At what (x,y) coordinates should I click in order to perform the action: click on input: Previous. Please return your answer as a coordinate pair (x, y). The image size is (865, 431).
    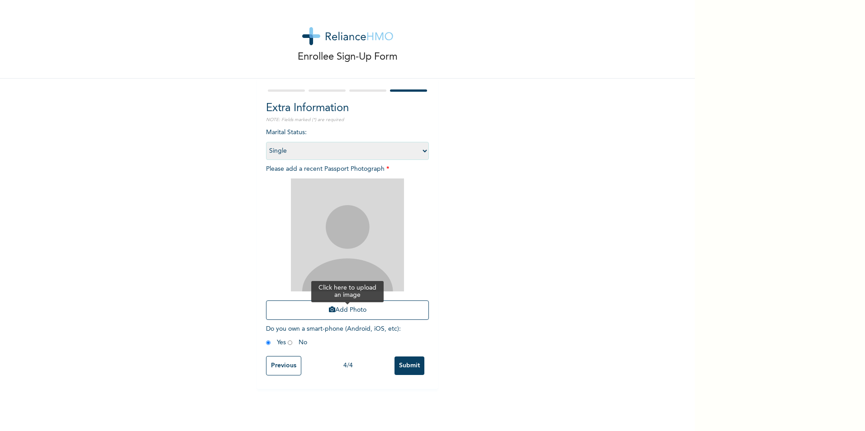
    Looking at the image, I should click on (284, 366).